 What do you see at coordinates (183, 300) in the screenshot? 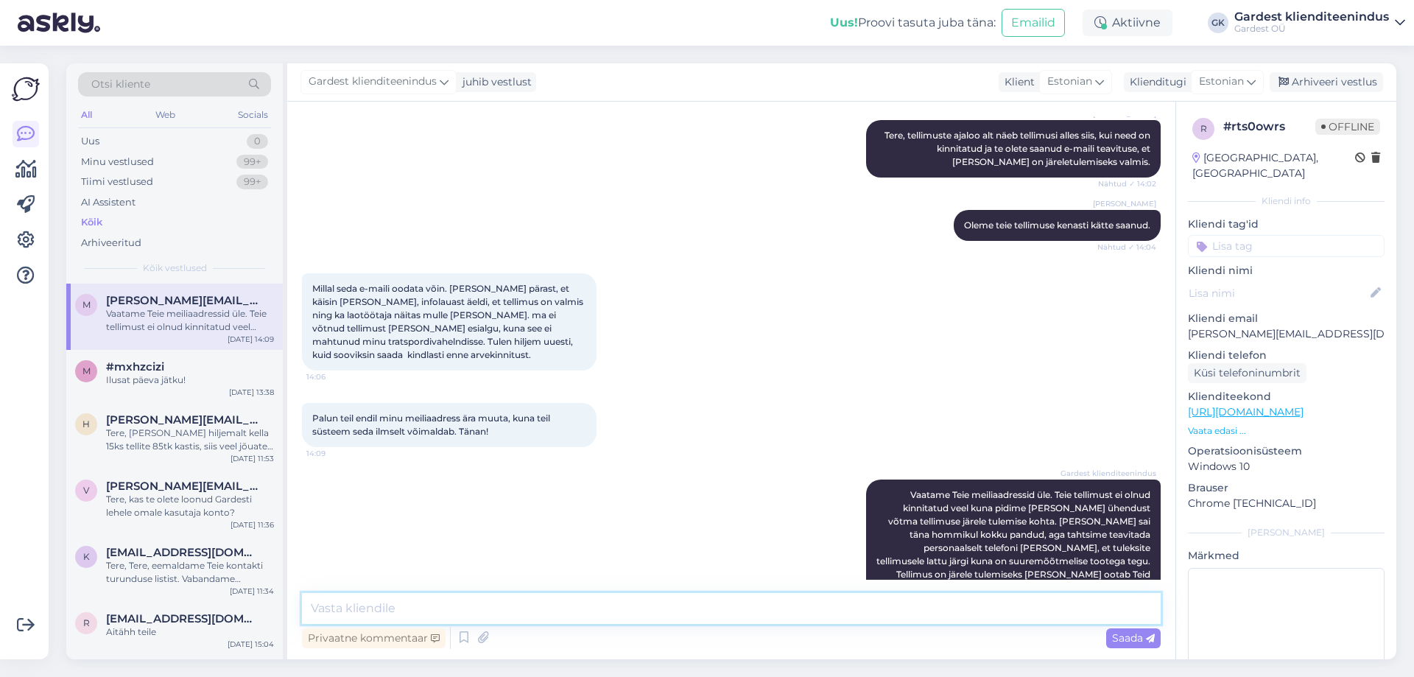
I see `span: merita.soome@mail.ee` at bounding box center [183, 300].